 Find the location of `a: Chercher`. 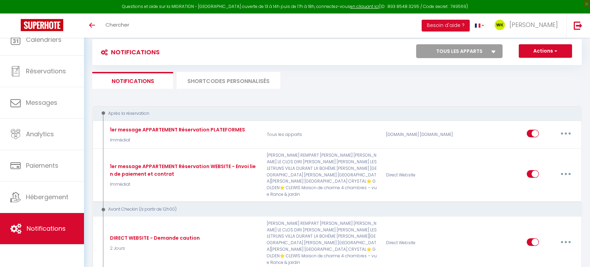

a: Chercher is located at coordinates (117, 26).